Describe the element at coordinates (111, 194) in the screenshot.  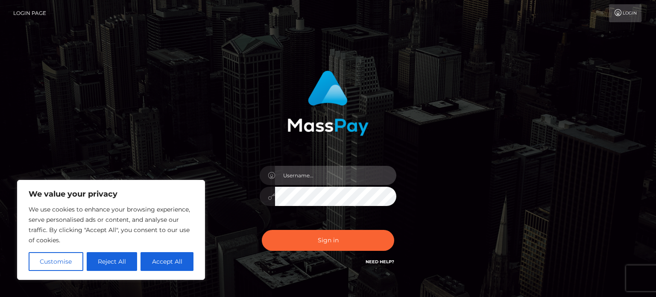
I see `p: We value your privacy` at that location.